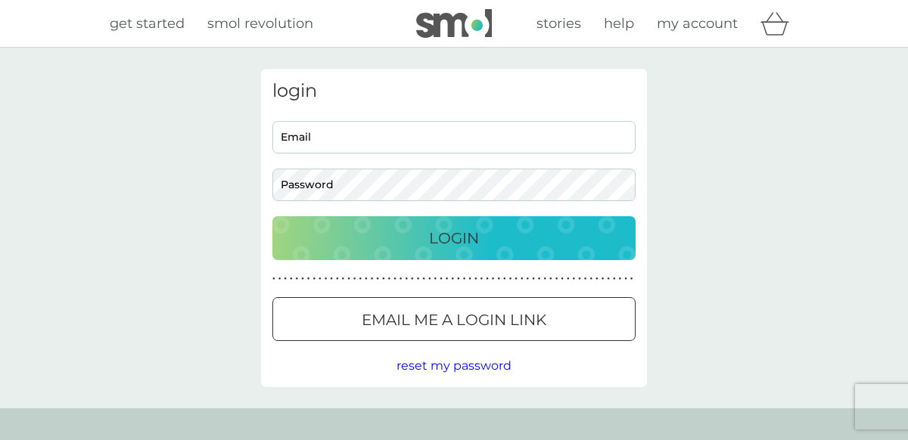 The image size is (908, 440). I want to click on button: reset my password, so click(454, 366).